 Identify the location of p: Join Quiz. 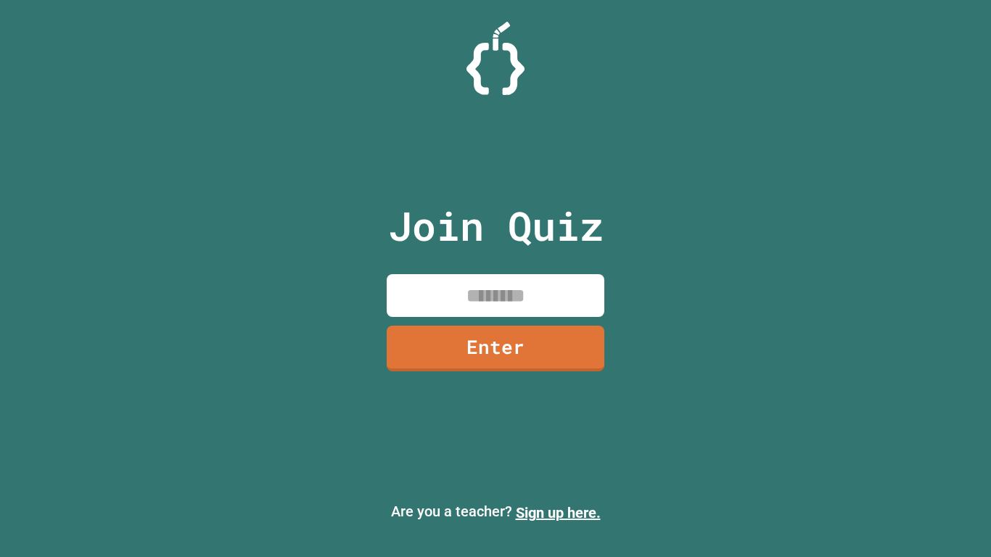
(495, 226).